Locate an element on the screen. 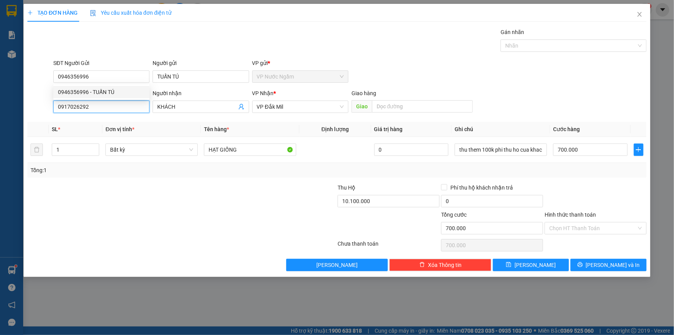 The height and width of the screenshot is (335, 674). input: Ghi Chú is located at coordinates (501, 149).